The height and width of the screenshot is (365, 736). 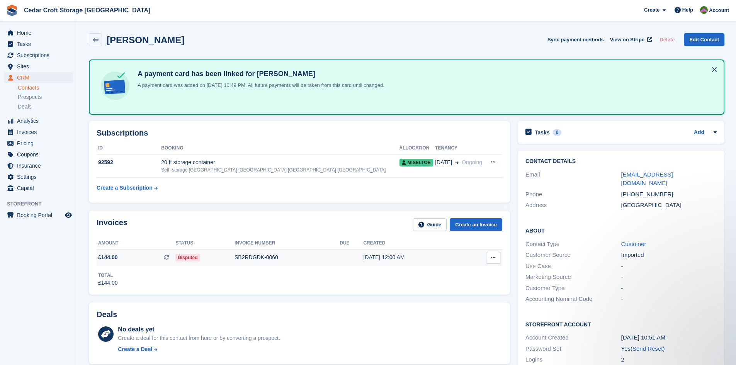 What do you see at coordinates (573, 360) in the screenshot?
I see `div: Logins` at bounding box center [573, 360].